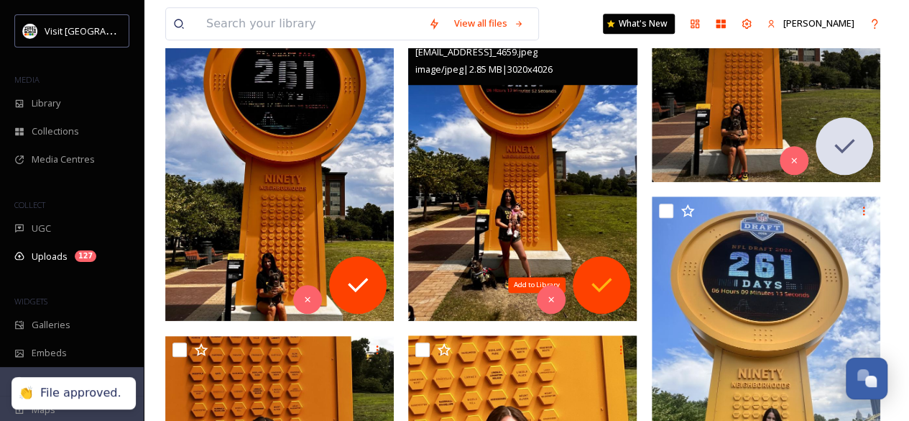  Describe the element at coordinates (30, 31) in the screenshot. I see `img: unnamed.jpg` at that location.